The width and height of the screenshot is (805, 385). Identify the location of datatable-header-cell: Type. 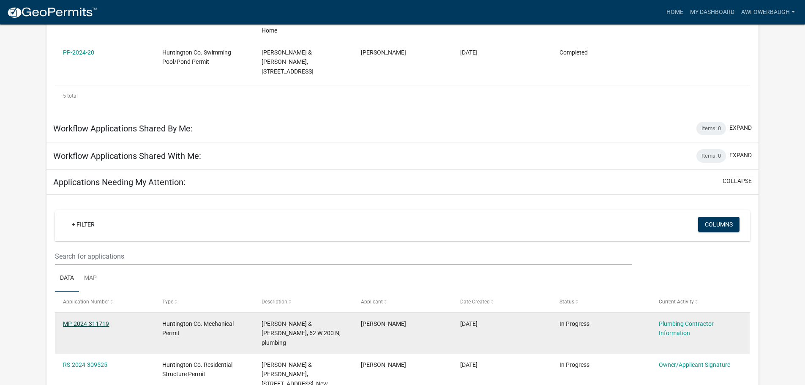
(204, 302).